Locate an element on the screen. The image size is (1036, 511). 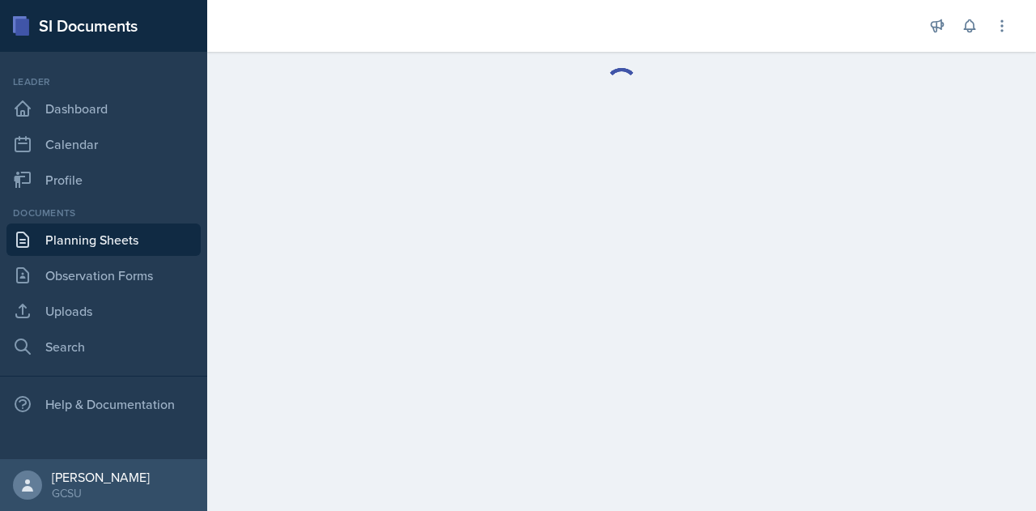
div: GCSU is located at coordinates (100, 493).